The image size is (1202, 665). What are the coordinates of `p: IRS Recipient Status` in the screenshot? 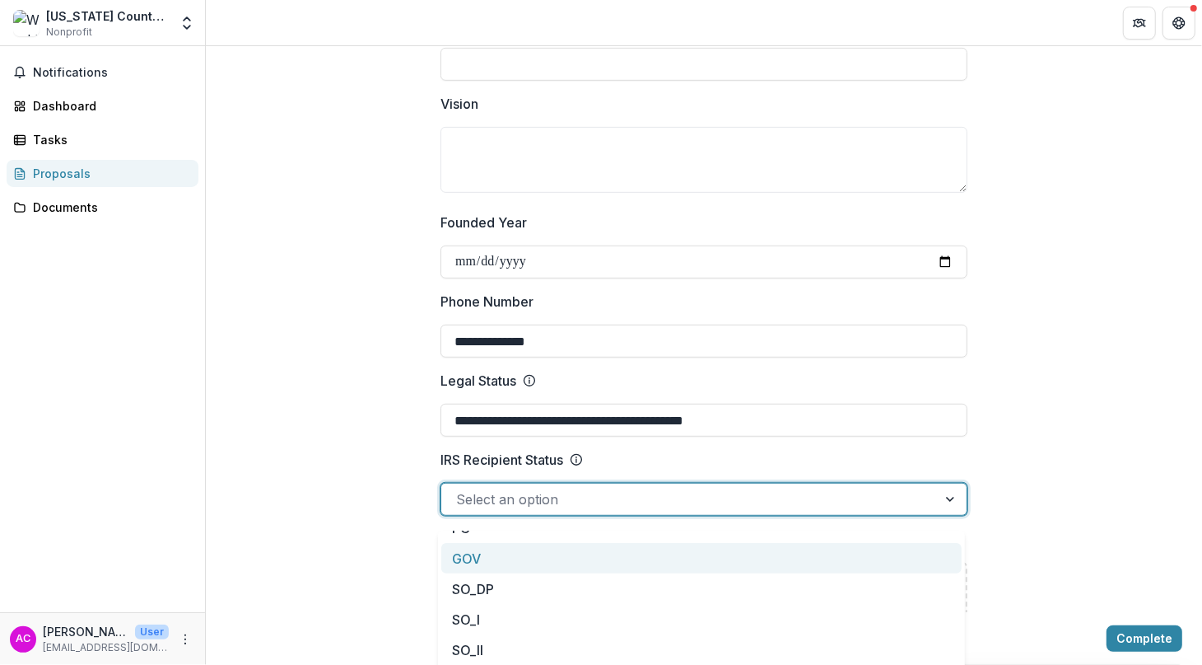 It's located at (502, 460).